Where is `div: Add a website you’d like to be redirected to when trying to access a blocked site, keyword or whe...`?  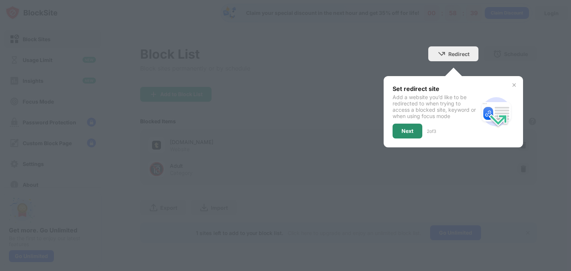
div: Add a website you’d like to be redirected to when trying to access a blocked site, keyword or whe... is located at coordinates (435, 107).